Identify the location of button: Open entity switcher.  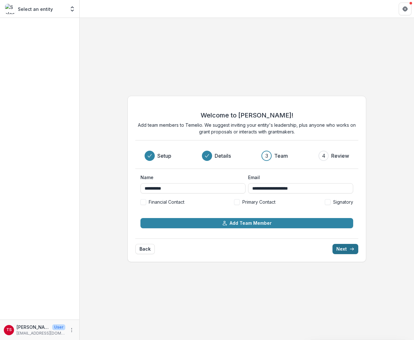
(72, 9).